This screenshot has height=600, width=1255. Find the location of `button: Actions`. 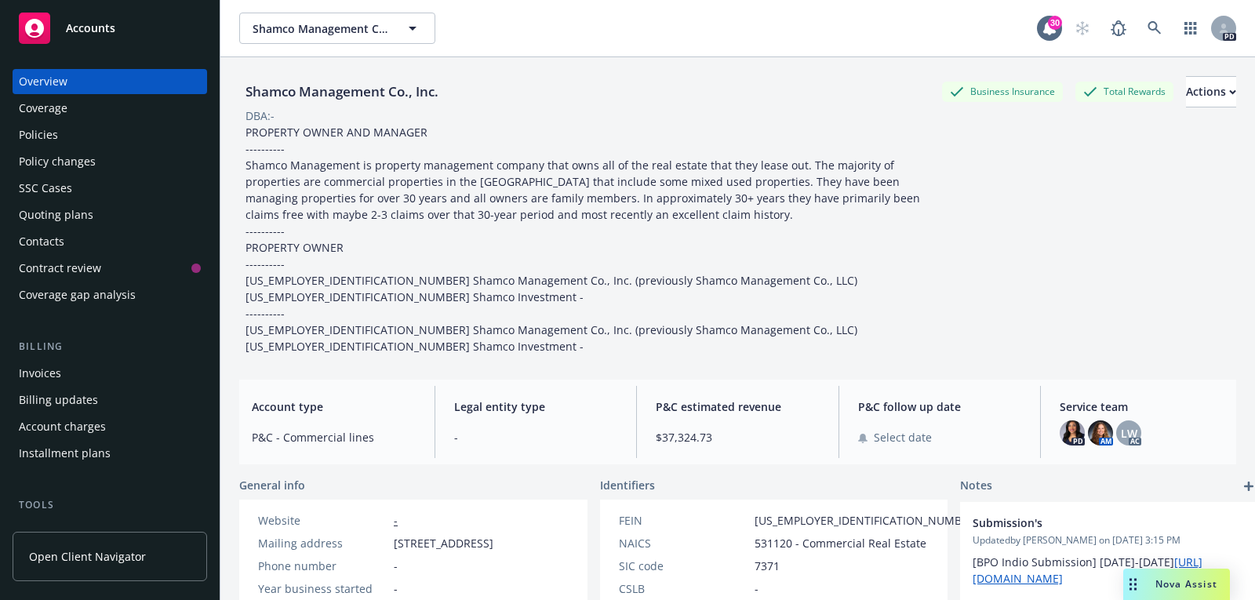

button: Actions is located at coordinates (1211, 92).